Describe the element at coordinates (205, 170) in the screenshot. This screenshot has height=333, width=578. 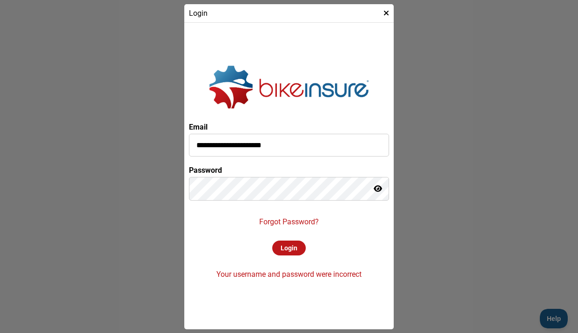
I see `label: Password` at that location.